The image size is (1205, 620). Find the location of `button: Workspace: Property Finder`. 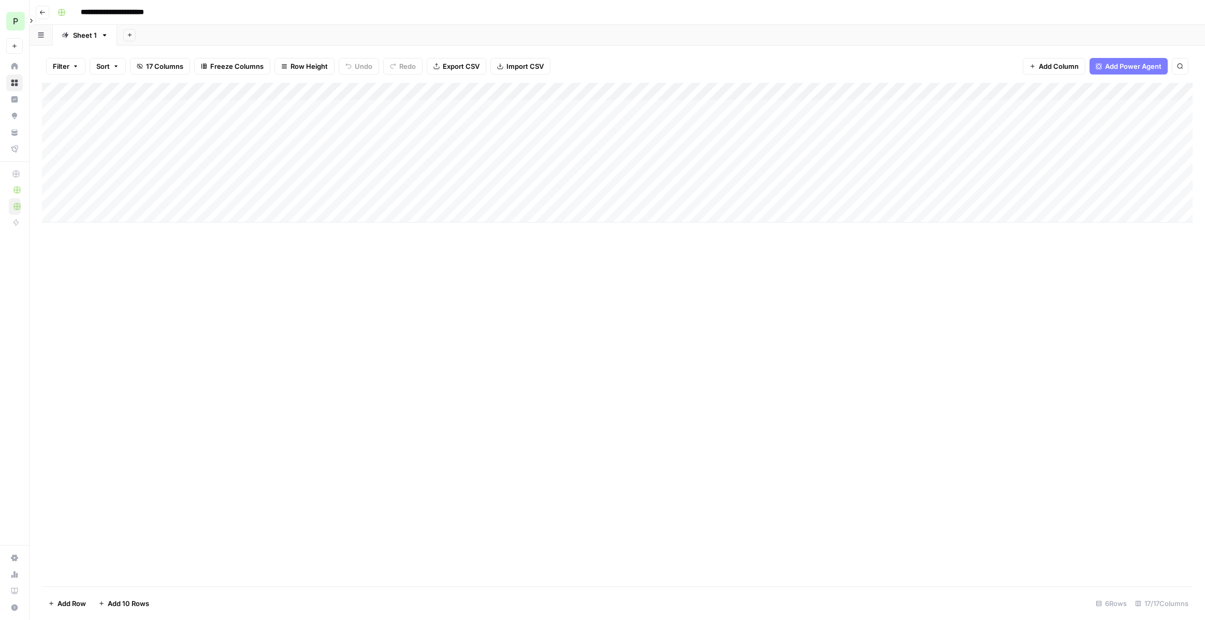

button: Workspace: Property Finder is located at coordinates (14, 21).